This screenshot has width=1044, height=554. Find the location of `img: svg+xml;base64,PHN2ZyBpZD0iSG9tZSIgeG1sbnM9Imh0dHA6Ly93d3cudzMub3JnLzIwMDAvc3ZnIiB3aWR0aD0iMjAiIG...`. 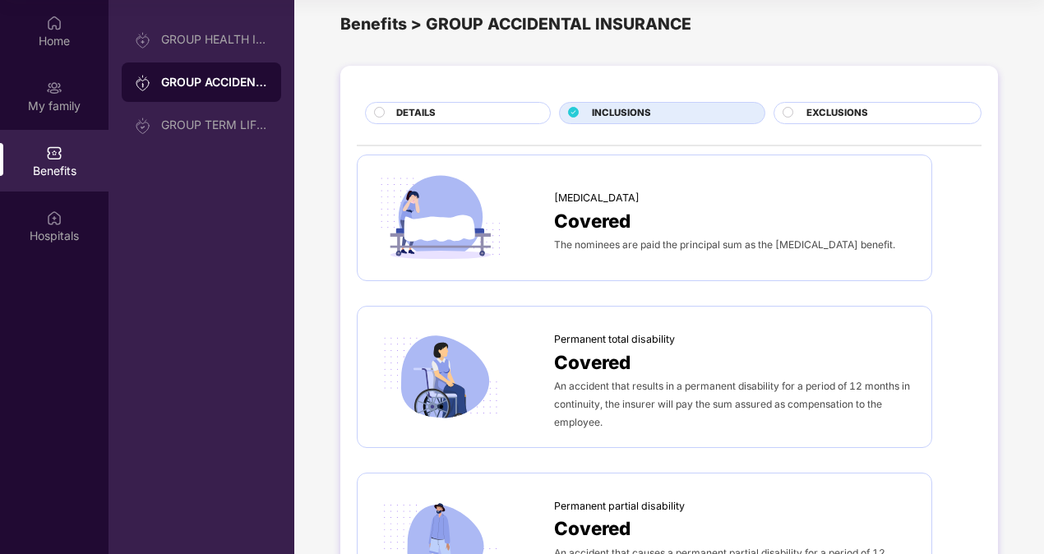

img: svg+xml;base64,PHN2ZyBpZD0iSG9tZSIgeG1sbnM9Imh0dHA6Ly93d3cudzMub3JnLzIwMDAvc3ZnIiB3aWR0aD0iMjAiIG... is located at coordinates (54, 23).